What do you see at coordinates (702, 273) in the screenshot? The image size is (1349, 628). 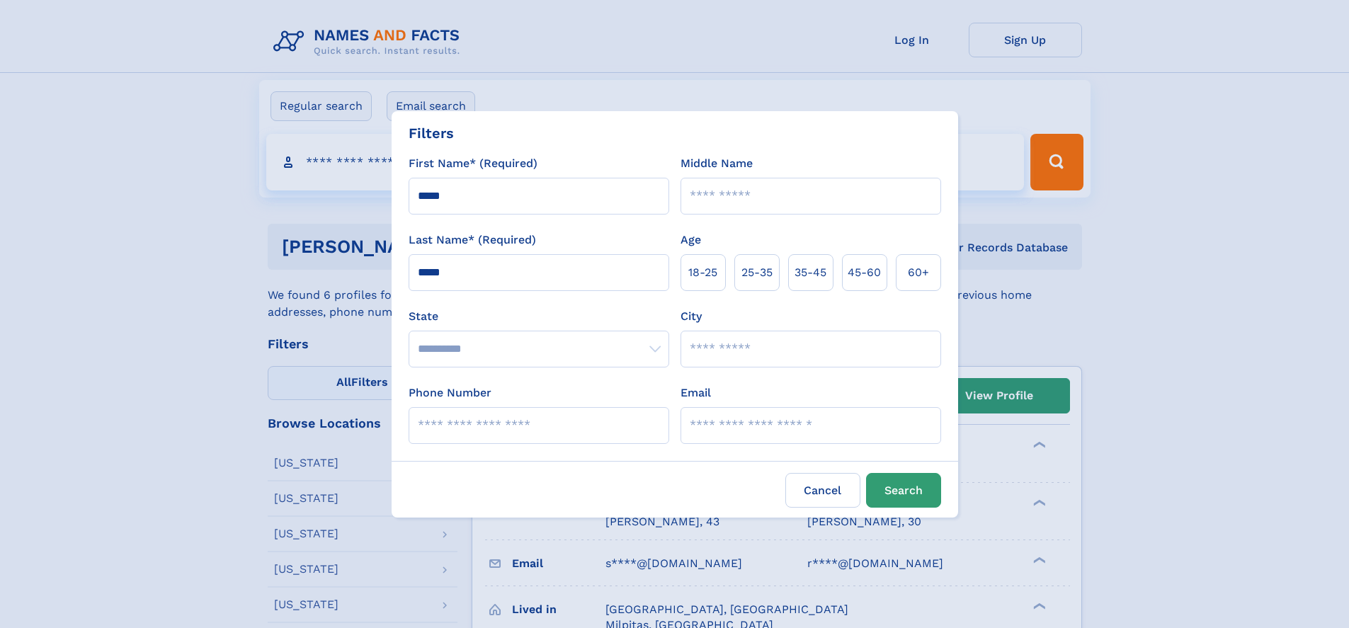 I see `span: 18‑25` at bounding box center [702, 273].